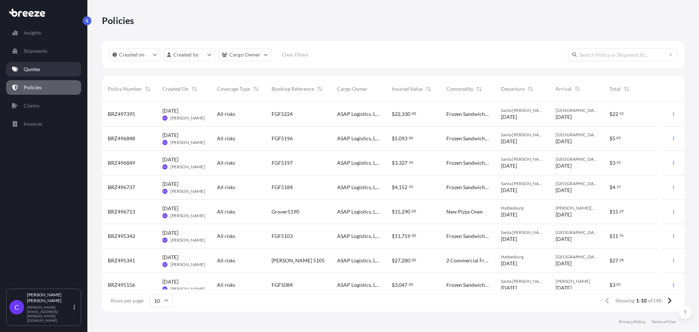 The width and height of the screenshot is (699, 332). Describe the element at coordinates (125, 89) in the screenshot. I see `span: Policy Number` at that location.